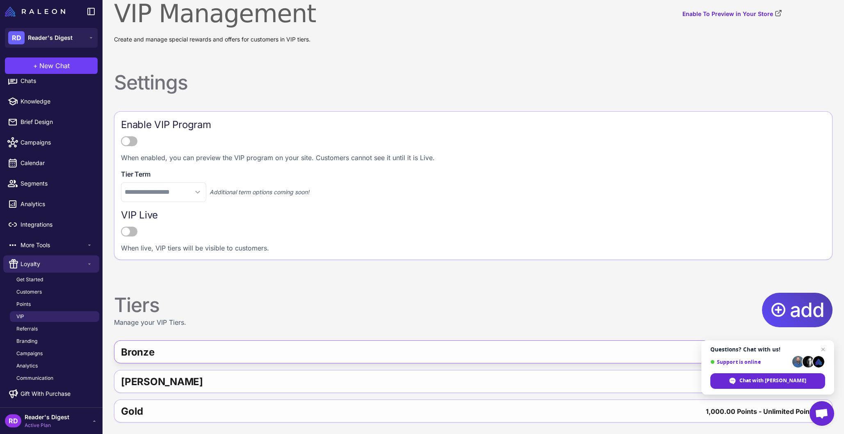 The width and height of the screenshot is (844, 434). I want to click on span: Questions? Chat with us!, so click(768, 349).